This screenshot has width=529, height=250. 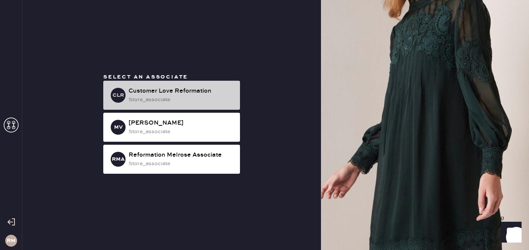 I want to click on span: Select an associate, so click(x=146, y=77).